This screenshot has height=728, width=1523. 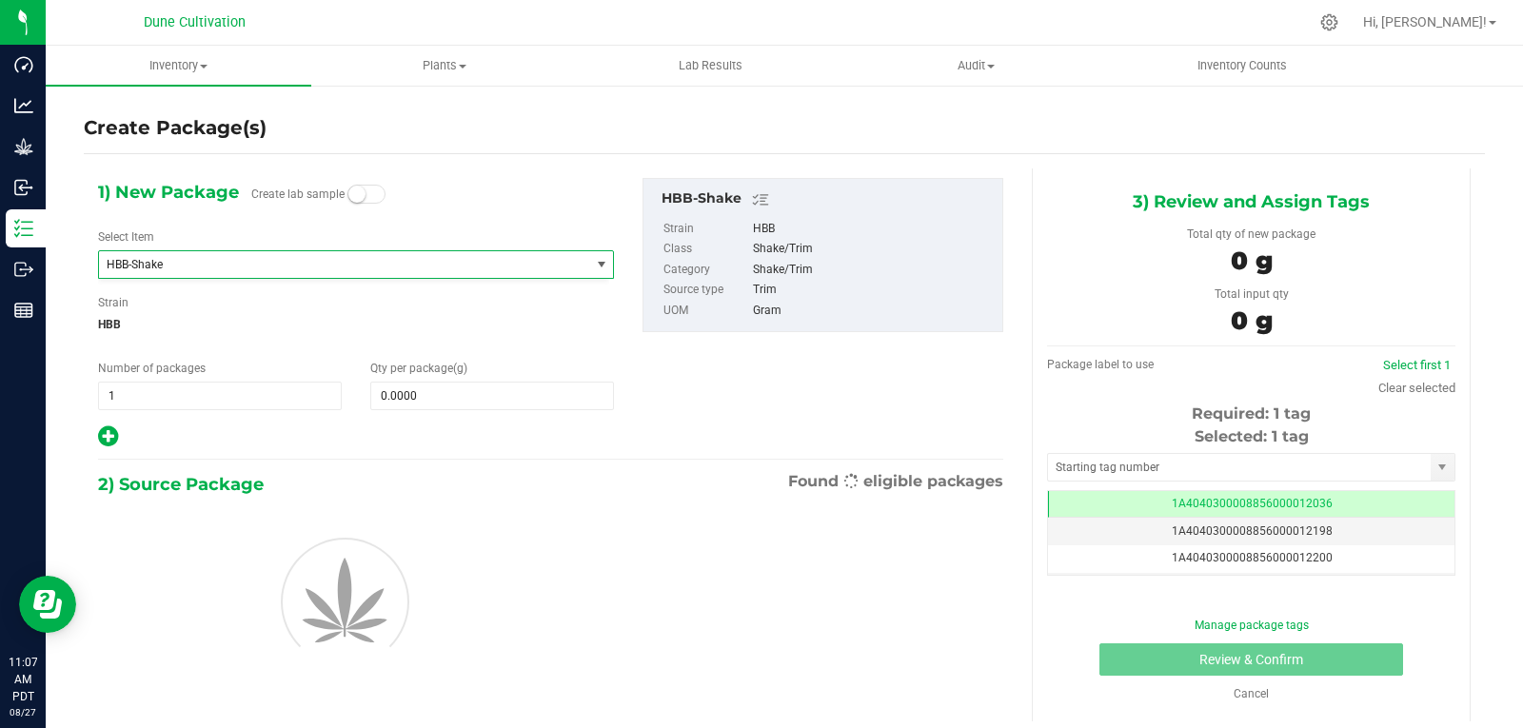 I want to click on span: Total input qty, so click(x=1252, y=294).